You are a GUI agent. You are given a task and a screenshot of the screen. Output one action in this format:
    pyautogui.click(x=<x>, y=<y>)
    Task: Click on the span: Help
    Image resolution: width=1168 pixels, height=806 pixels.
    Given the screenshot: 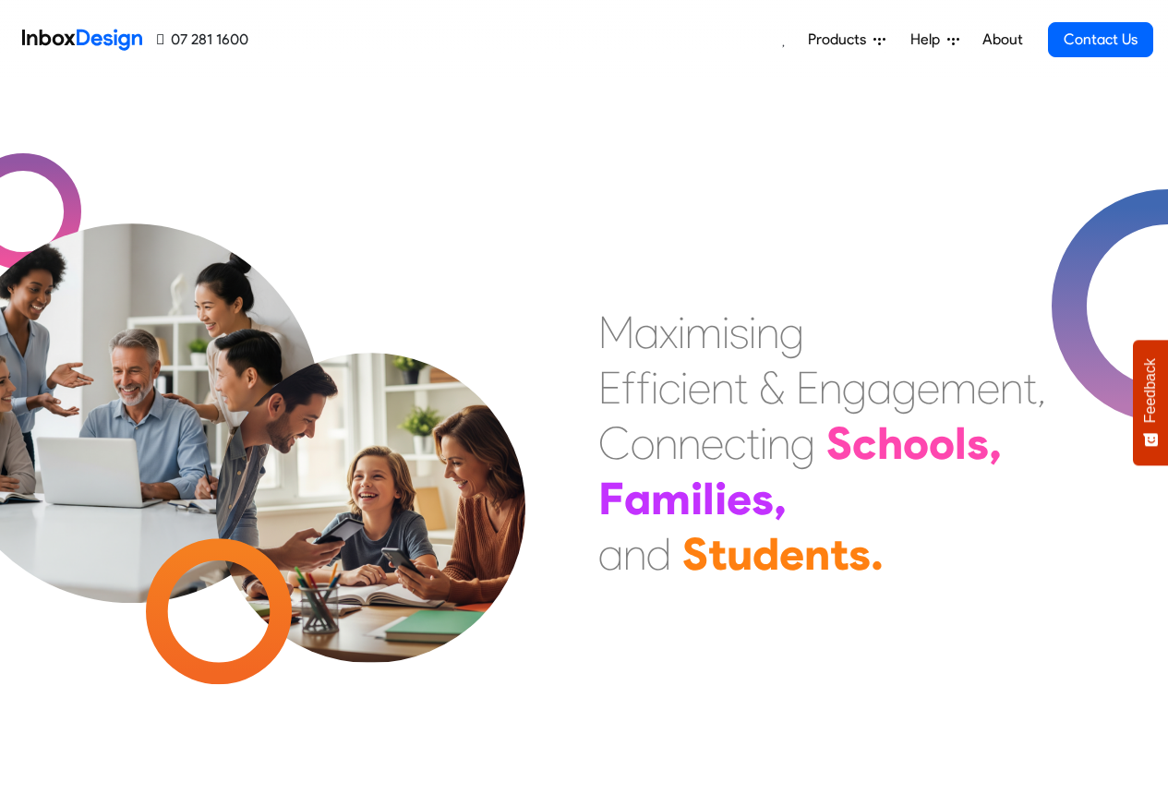 What is the action you would take?
    pyautogui.click(x=929, y=40)
    